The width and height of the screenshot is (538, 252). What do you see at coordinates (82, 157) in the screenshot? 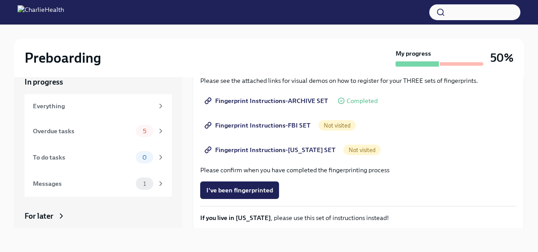
I see `div: To do tasks` at bounding box center [82, 157].